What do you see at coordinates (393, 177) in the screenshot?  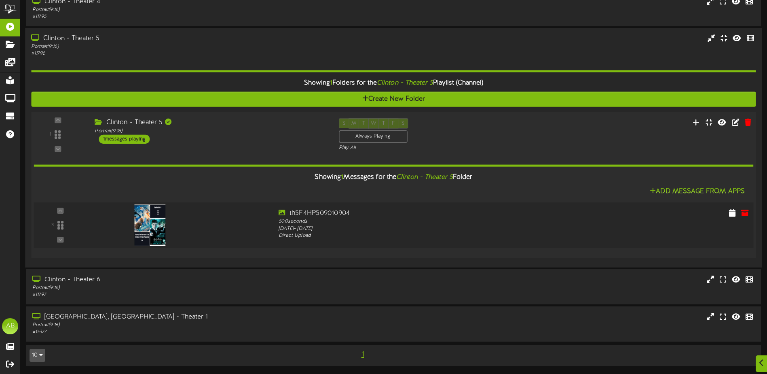 I see `div: Showing Messages for the Folder` at bounding box center [393, 177].